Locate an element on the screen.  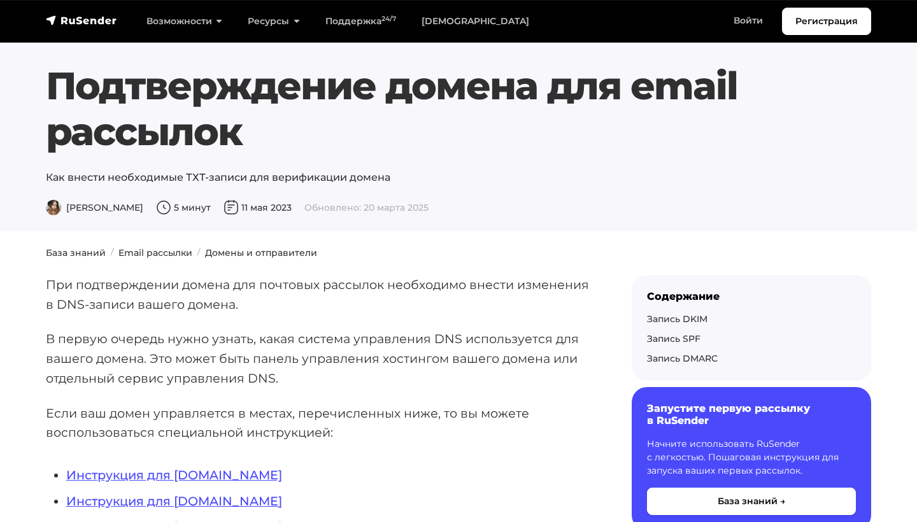
sup: 24/7 is located at coordinates (388, 18).